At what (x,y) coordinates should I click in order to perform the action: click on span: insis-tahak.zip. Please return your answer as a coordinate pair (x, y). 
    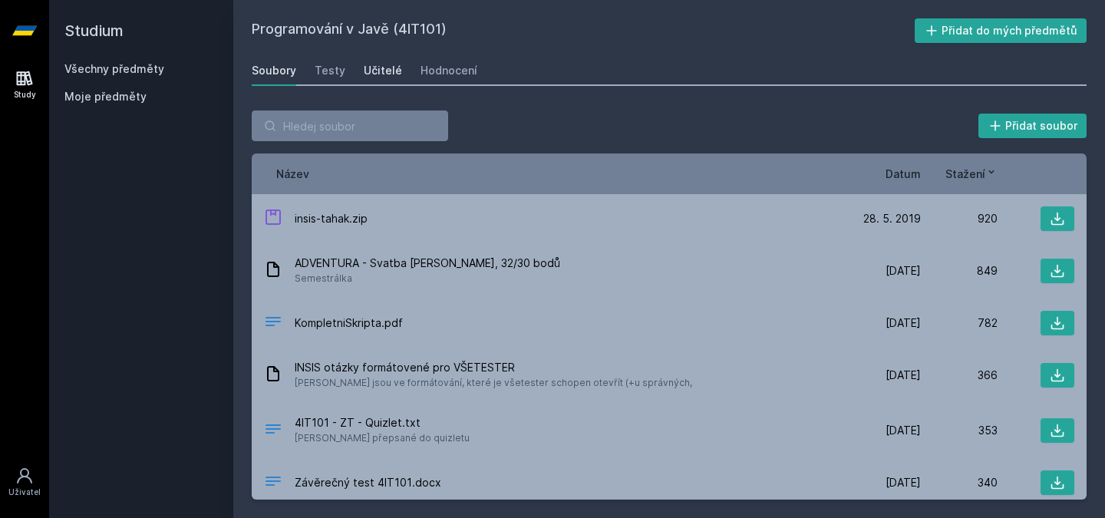
    Looking at the image, I should click on (331, 219).